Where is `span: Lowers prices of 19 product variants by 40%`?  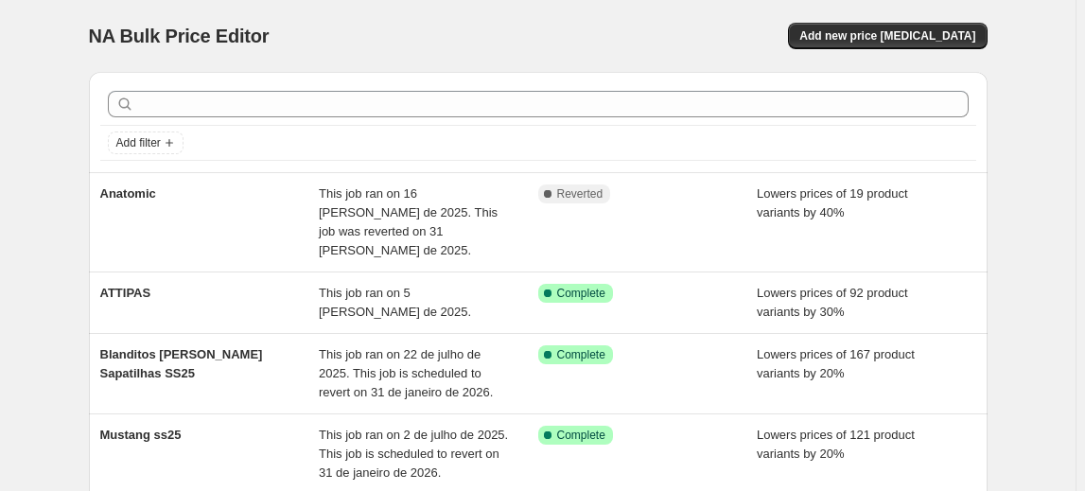 span: Lowers prices of 19 product variants by 40% is located at coordinates (833, 202).